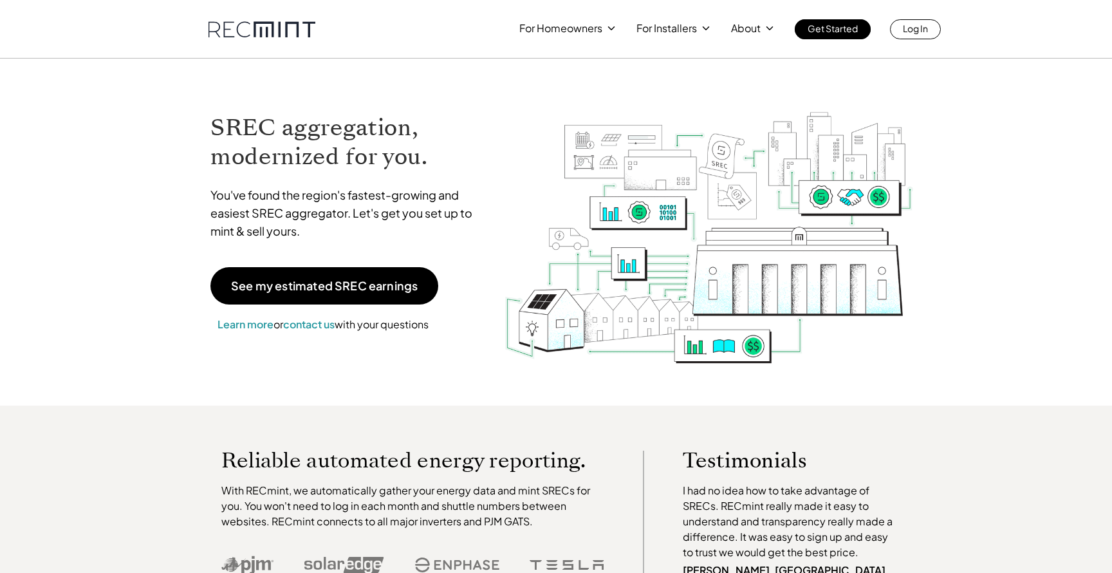 The width and height of the screenshot is (1112, 573). Describe the element at coordinates (413, 506) in the screenshot. I see `p: With RECmint, we automatically gather your energy data and mint SRECs for you. You won't need to ...` at that location.